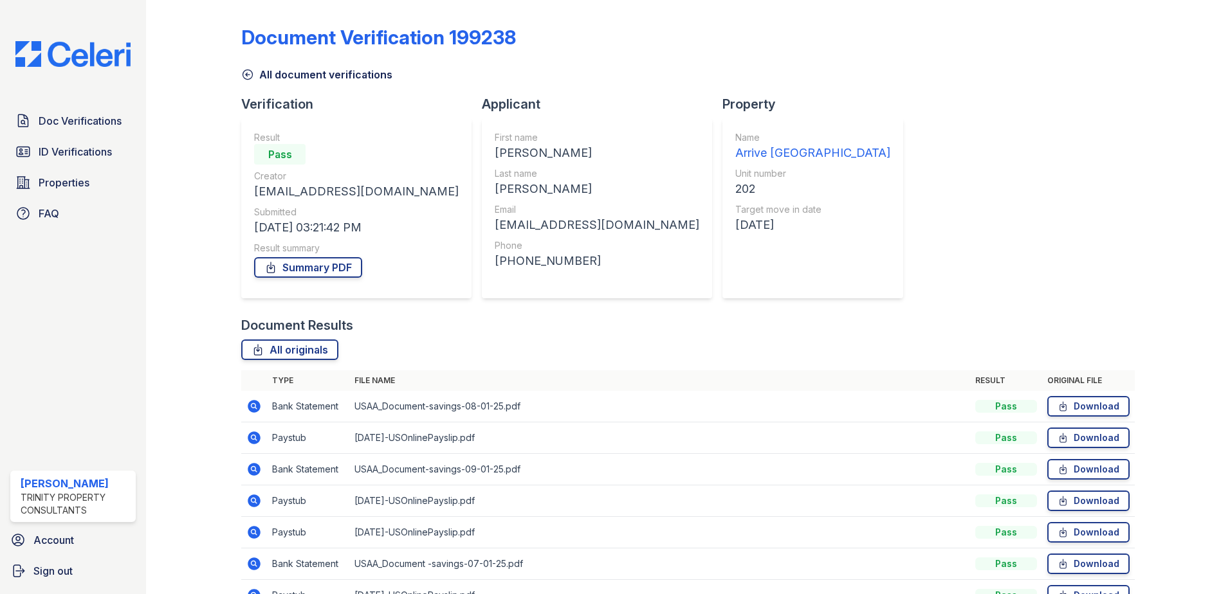  What do you see at coordinates (73, 54) in the screenshot?
I see `img: CE_Logo_Blue-a8612792a0a2168367f1c8372b55b34899dd931a85d93a1a3d3e32e68fde9ad4.png` at bounding box center [73, 54].